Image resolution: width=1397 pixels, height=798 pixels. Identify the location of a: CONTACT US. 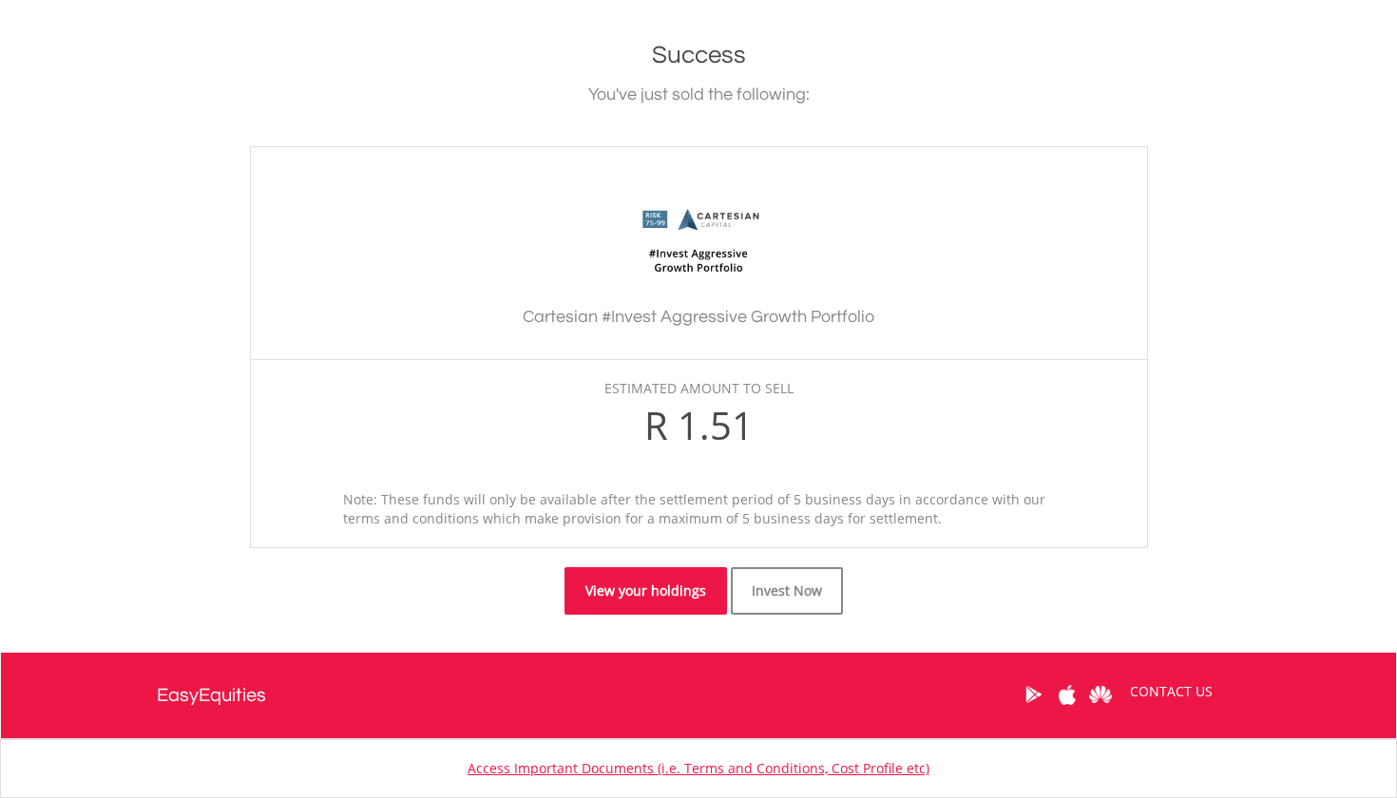
(1170, 692).